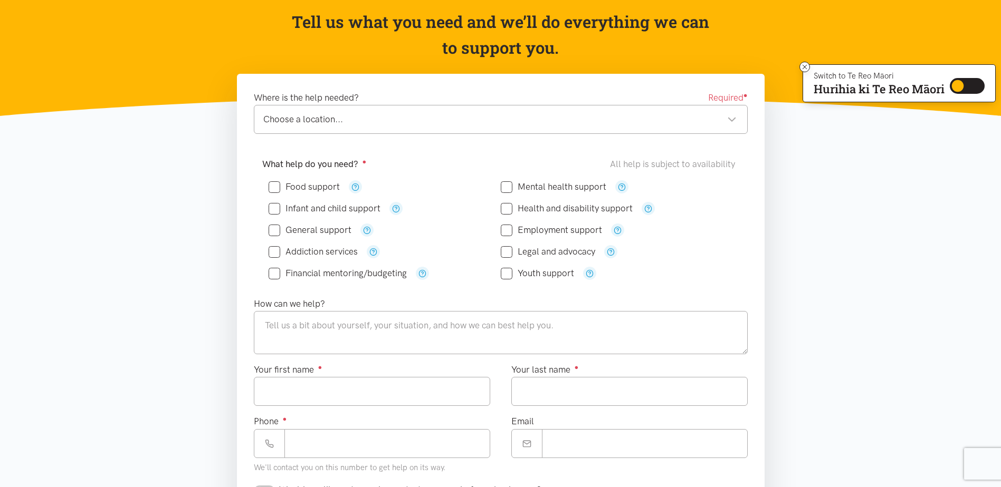 The width and height of the screenshot is (1001, 487). Describe the element at coordinates (727, 98) in the screenshot. I see `span: Required` at that location.